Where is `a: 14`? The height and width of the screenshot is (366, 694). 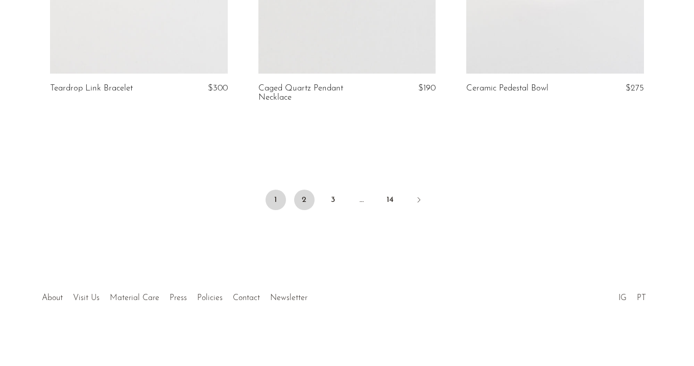
a: 14 is located at coordinates (390, 200).